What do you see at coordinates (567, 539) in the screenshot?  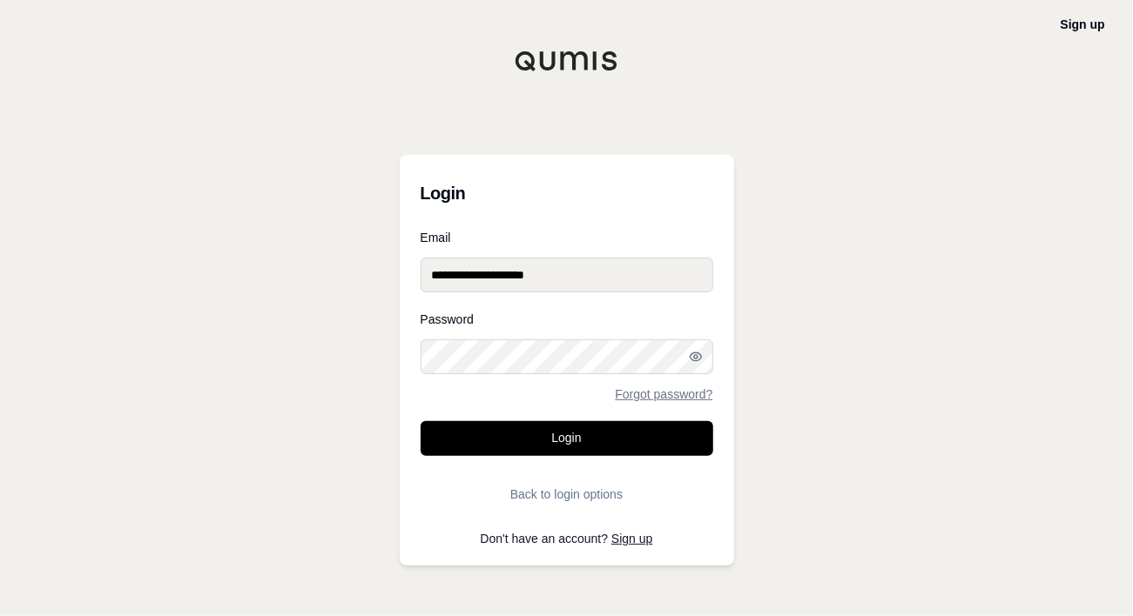 I see `p: Don't have an account?` at bounding box center [567, 539].